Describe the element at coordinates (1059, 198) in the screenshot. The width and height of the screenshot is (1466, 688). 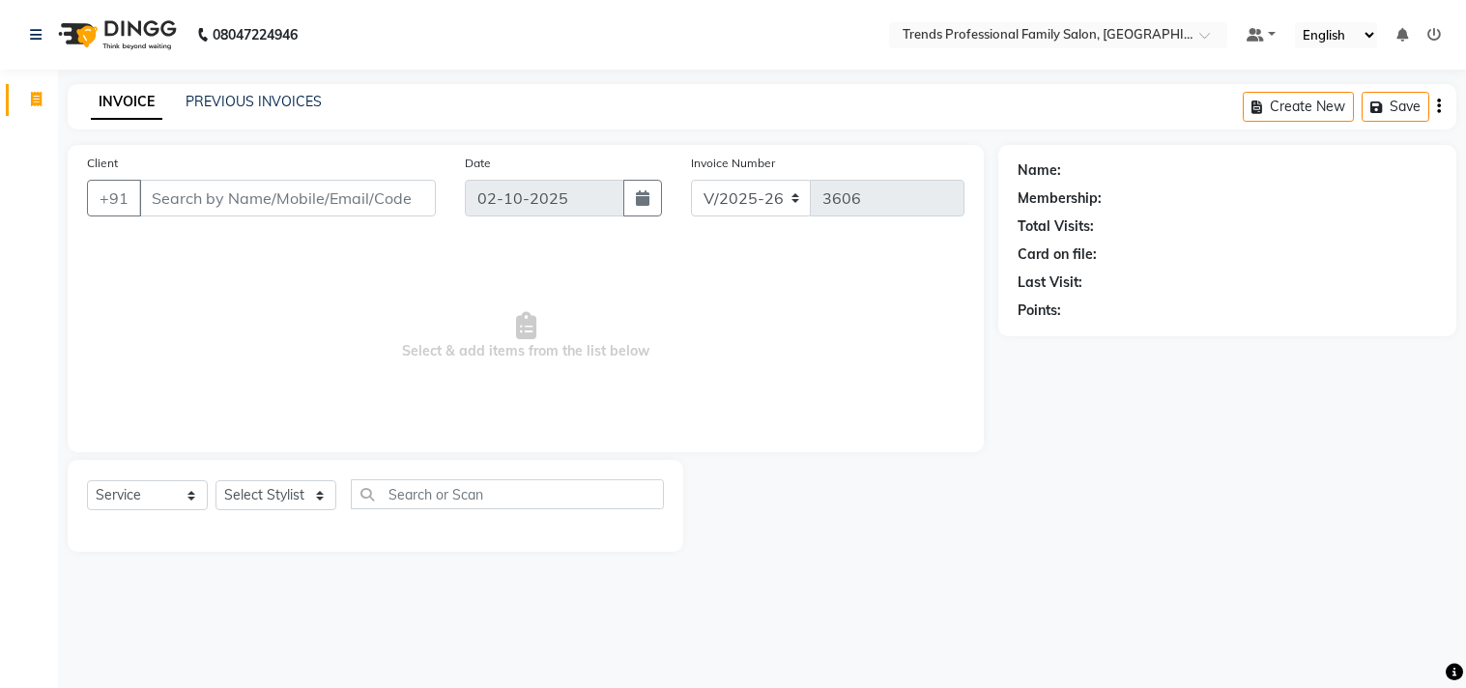
I see `div: Membership:` at that location.